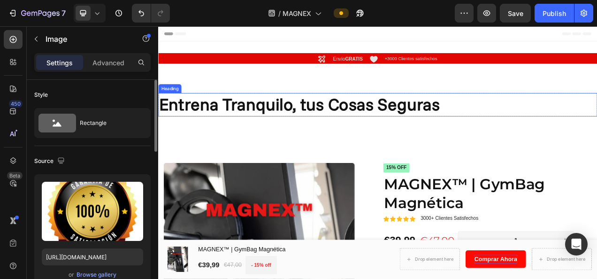  What do you see at coordinates (92, 257) in the screenshot?
I see `input: https://example.com/image.jpg` at bounding box center [92, 257].